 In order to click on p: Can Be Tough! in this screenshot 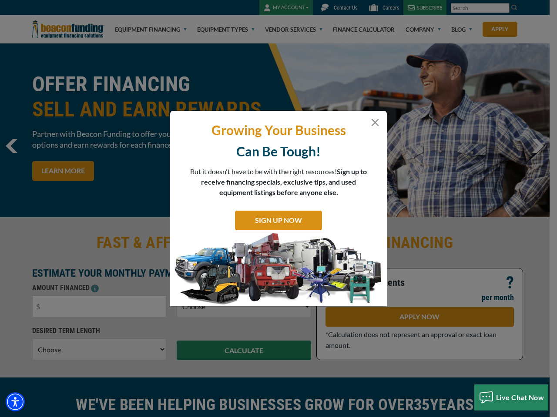, I will do `click(278, 151)`.